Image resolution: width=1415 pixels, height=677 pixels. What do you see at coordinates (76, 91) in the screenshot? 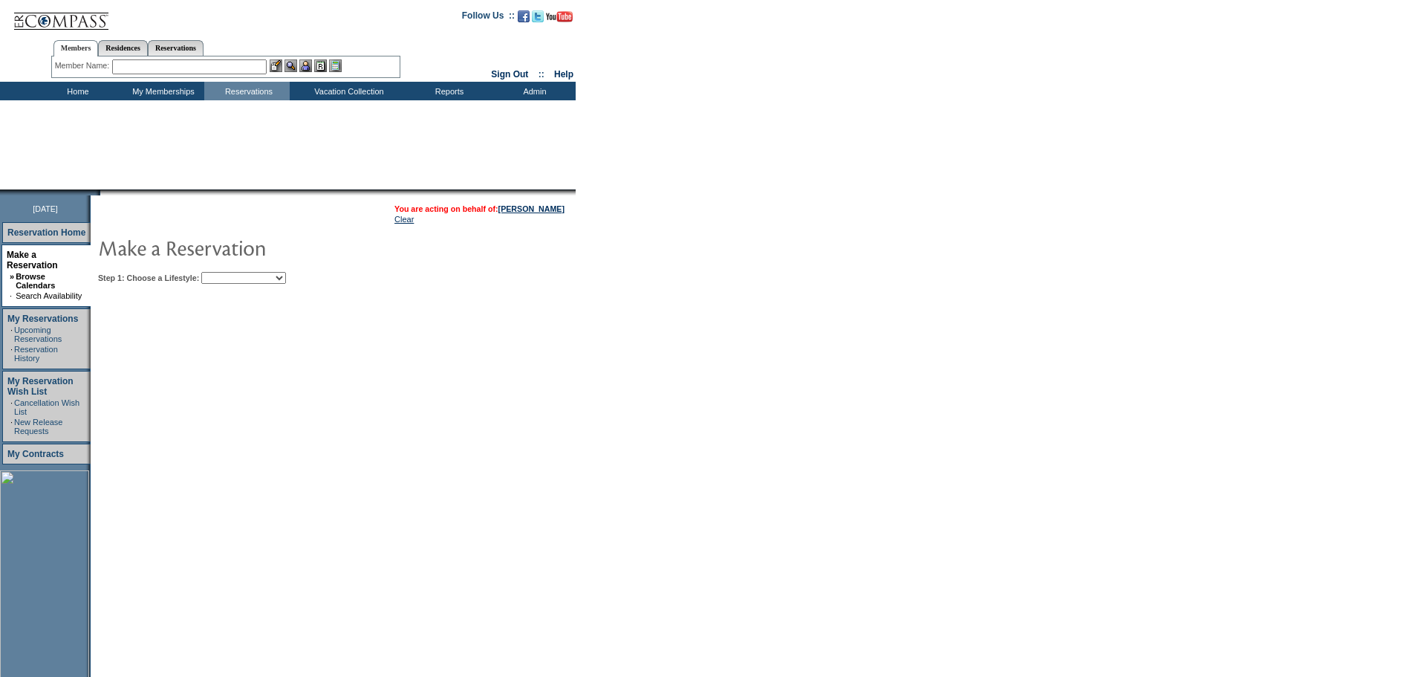
I see `td: Home` at bounding box center [76, 91].